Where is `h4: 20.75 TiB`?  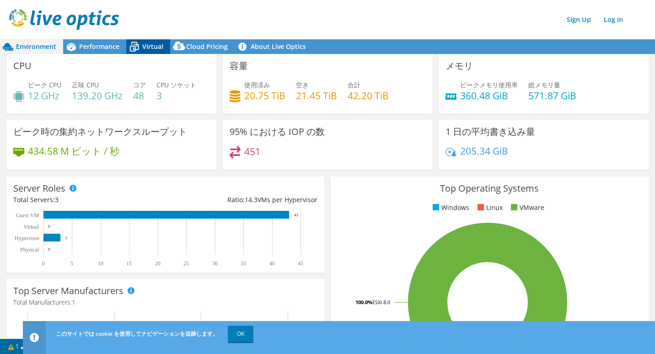
h4: 20.75 TiB is located at coordinates (265, 96).